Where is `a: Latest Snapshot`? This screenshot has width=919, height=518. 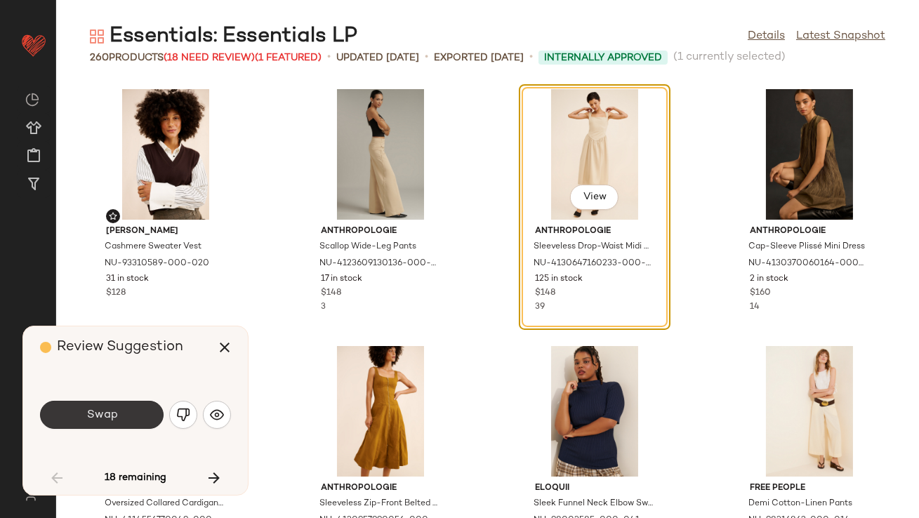
a: Latest Snapshot is located at coordinates (840, 36).